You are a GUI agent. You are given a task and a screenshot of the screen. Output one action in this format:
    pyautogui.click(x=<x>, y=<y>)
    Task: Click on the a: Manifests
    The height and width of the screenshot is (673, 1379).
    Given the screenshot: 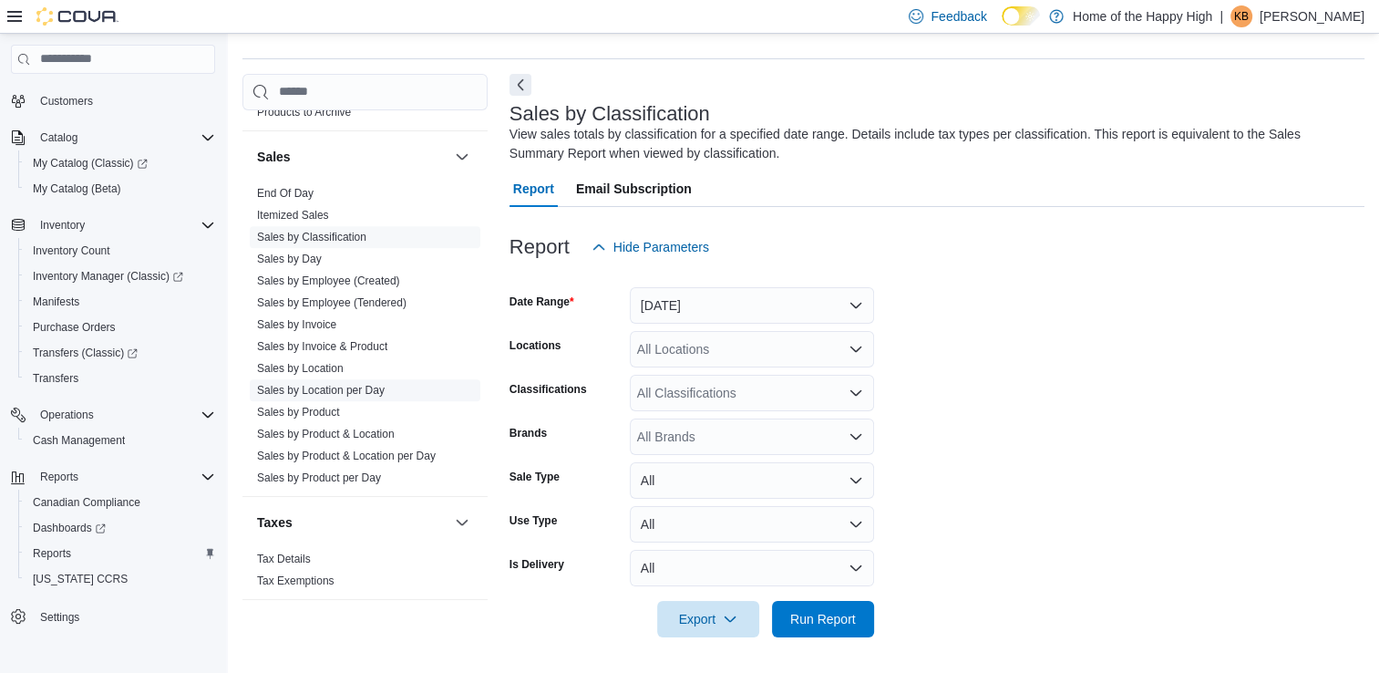 What is the action you would take?
    pyautogui.click(x=56, y=302)
    